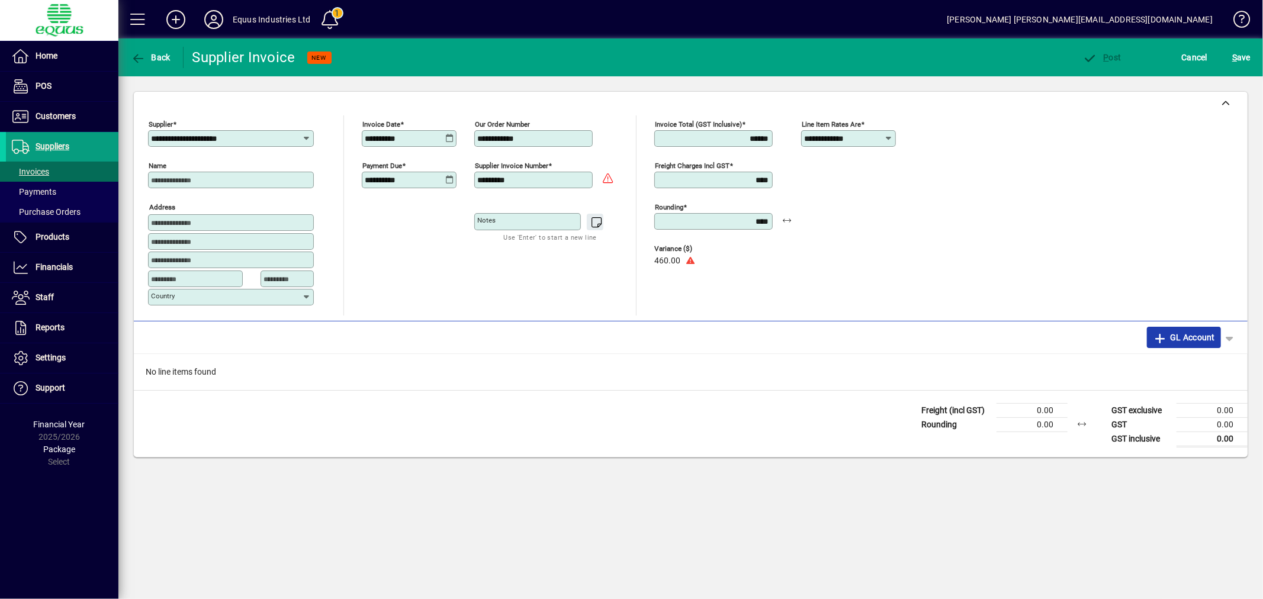  What do you see at coordinates (1241, 57) in the screenshot?
I see `span: ave` at bounding box center [1241, 57].